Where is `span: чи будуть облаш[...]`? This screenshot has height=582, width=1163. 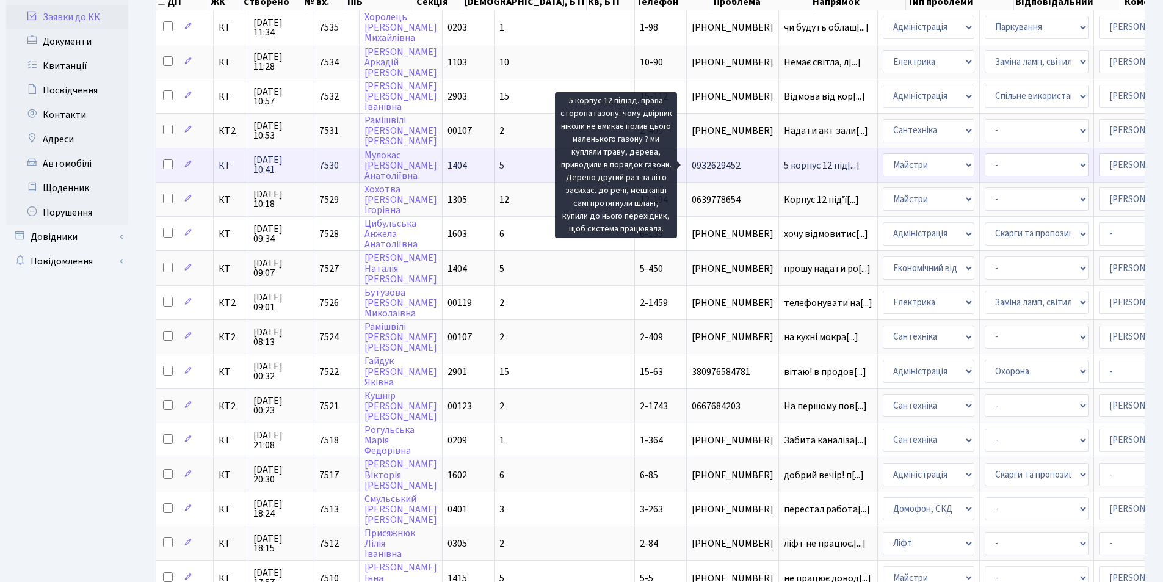 span: чи будуть облаш[...] is located at coordinates (826, 27).